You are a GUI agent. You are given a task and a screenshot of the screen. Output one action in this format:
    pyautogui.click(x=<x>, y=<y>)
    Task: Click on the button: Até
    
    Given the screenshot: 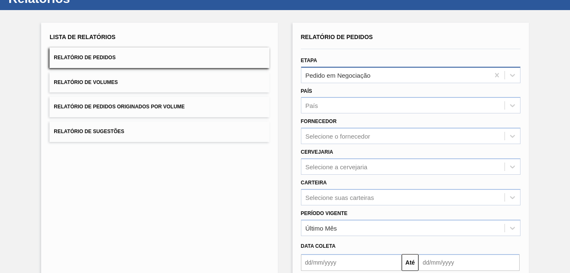 What is the action you would take?
    pyautogui.click(x=410, y=262)
    